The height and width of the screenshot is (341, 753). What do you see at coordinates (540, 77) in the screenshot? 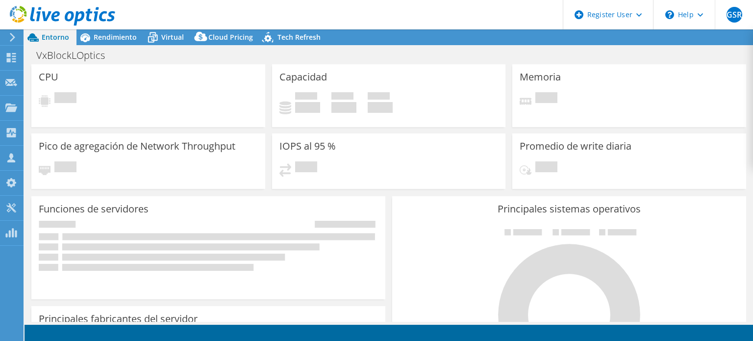
I see `h3: Memoria` at bounding box center [540, 77].